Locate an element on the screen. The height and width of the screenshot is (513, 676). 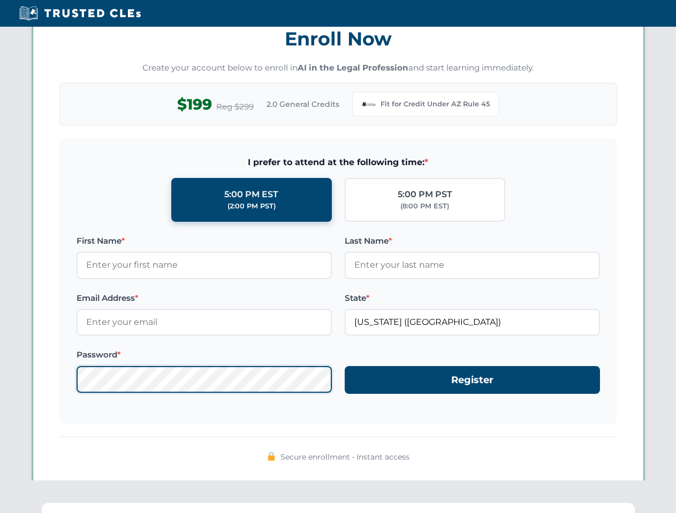
span: $199 is located at coordinates (194, 104).